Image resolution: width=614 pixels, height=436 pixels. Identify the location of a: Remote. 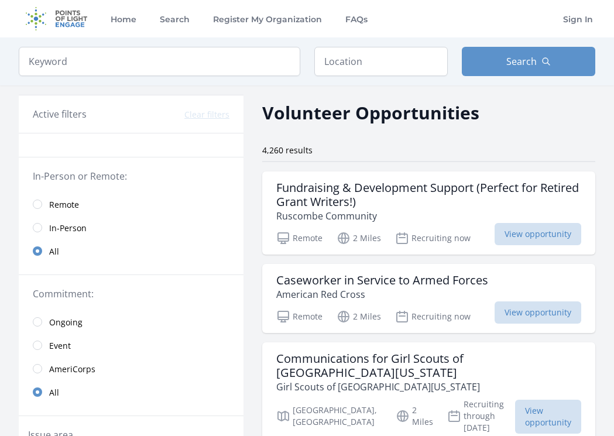
(131, 204).